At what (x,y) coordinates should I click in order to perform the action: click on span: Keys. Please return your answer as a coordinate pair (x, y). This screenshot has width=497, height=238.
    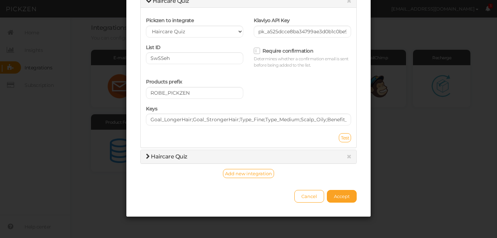
    Looking at the image, I should click on (152, 109).